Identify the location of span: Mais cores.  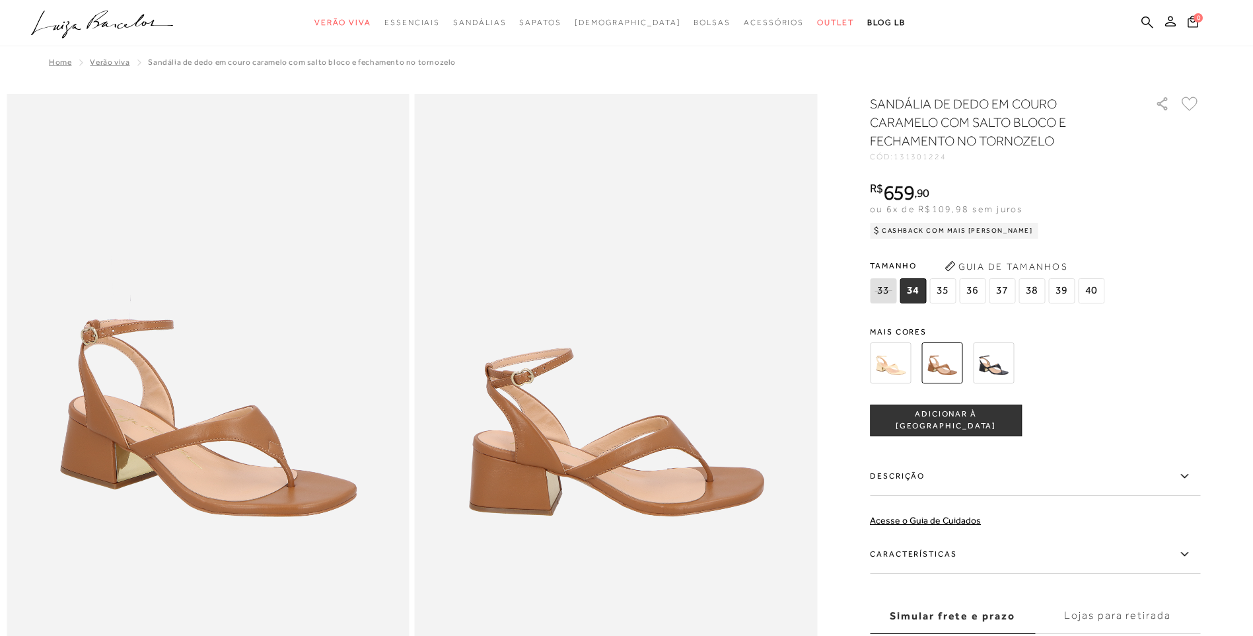
(1035, 332).